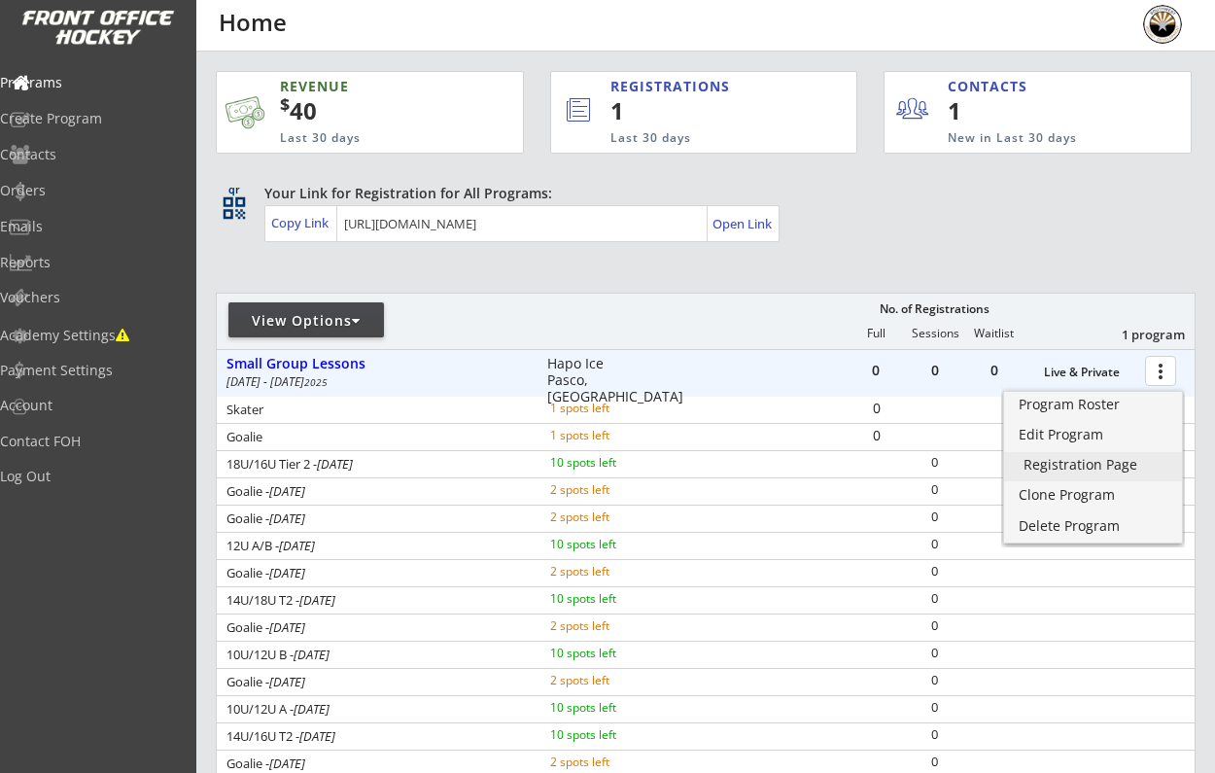 The height and width of the screenshot is (773, 1215). I want to click on div: Sessions, so click(935, 333).